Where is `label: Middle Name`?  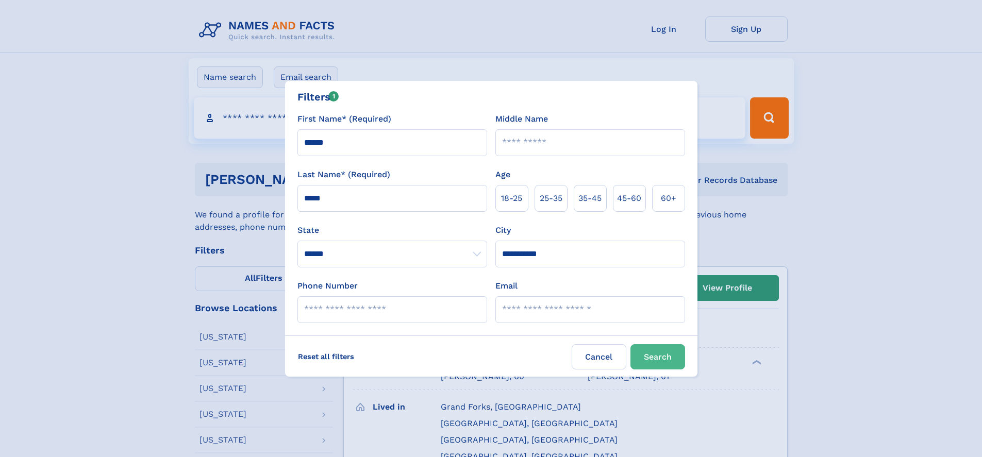
label: Middle Name is located at coordinates (522, 119).